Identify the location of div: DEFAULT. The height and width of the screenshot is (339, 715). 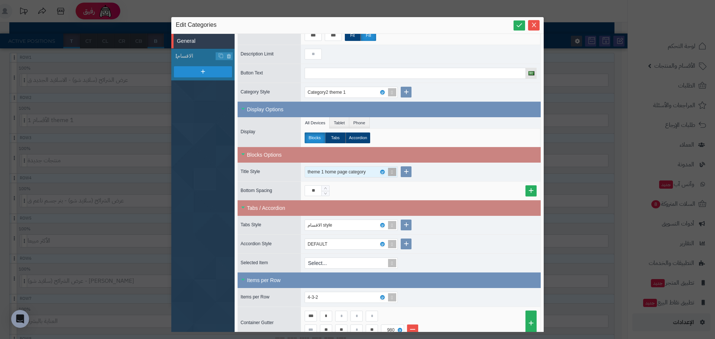
(321, 244).